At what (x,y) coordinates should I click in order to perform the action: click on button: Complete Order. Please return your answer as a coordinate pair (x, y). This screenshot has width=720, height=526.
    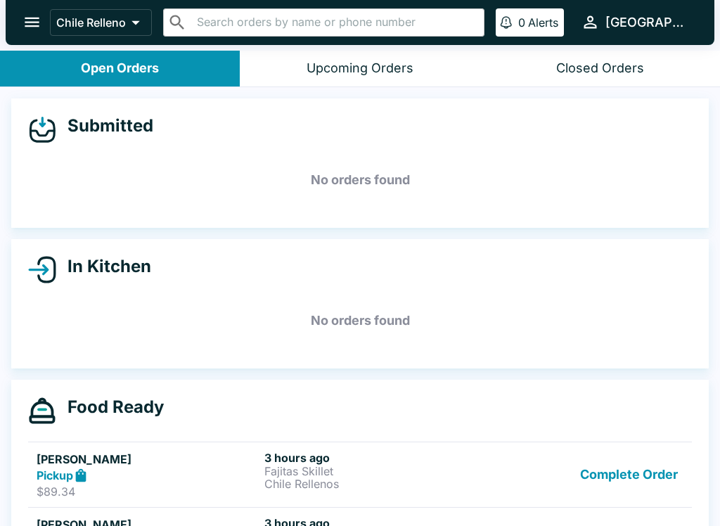
    Looking at the image, I should click on (629, 475).